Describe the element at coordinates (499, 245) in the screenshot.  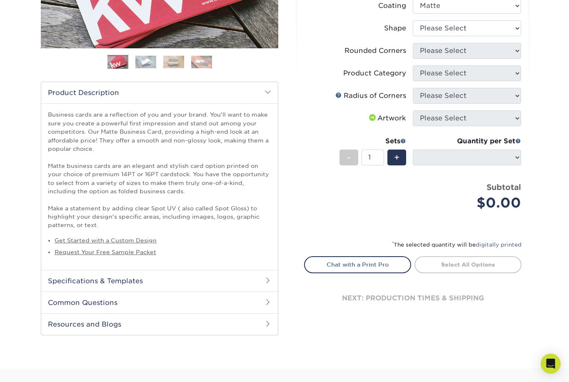
I see `a: digitally printed` at that location.